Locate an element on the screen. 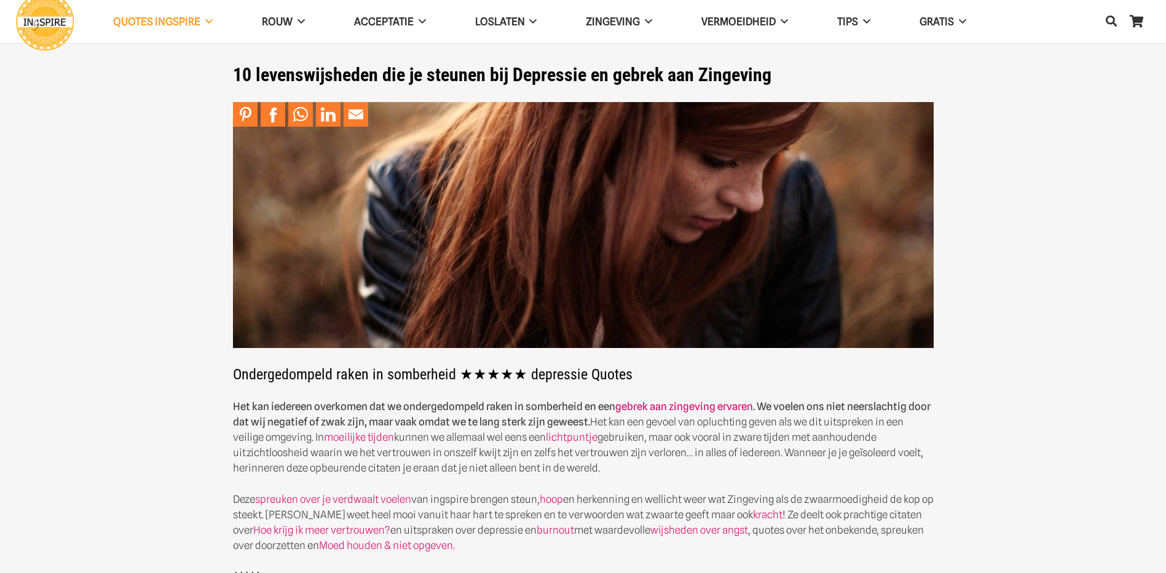 Image resolution: width=1166 pixels, height=573 pixels. a: Acceptatie is located at coordinates (390, 22).